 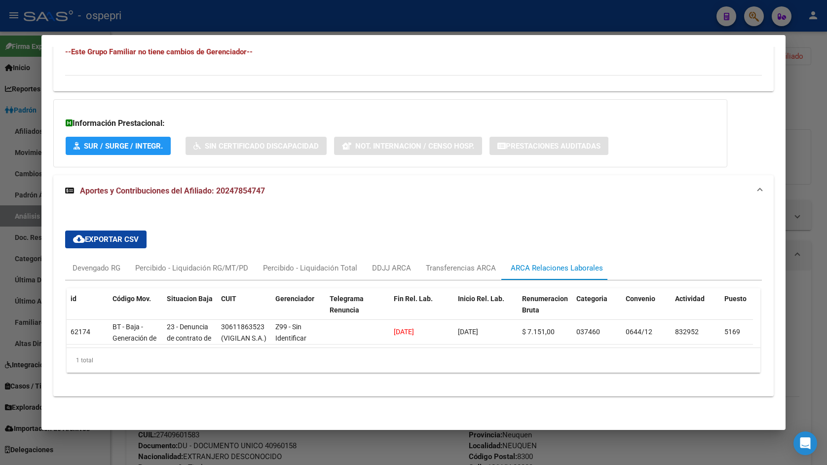 I want to click on datatable-header-cell: Renumeracion Bruta, so click(x=546, y=310).